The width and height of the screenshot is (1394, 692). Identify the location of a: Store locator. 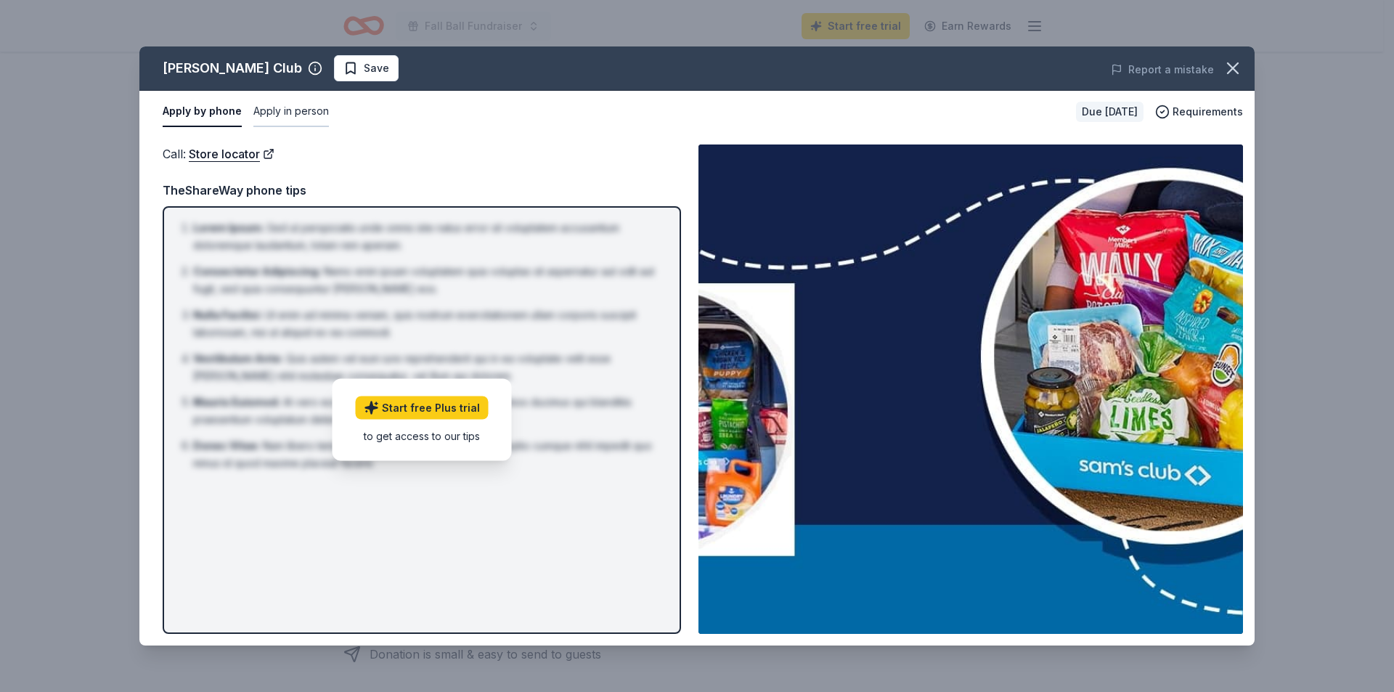
(232, 154).